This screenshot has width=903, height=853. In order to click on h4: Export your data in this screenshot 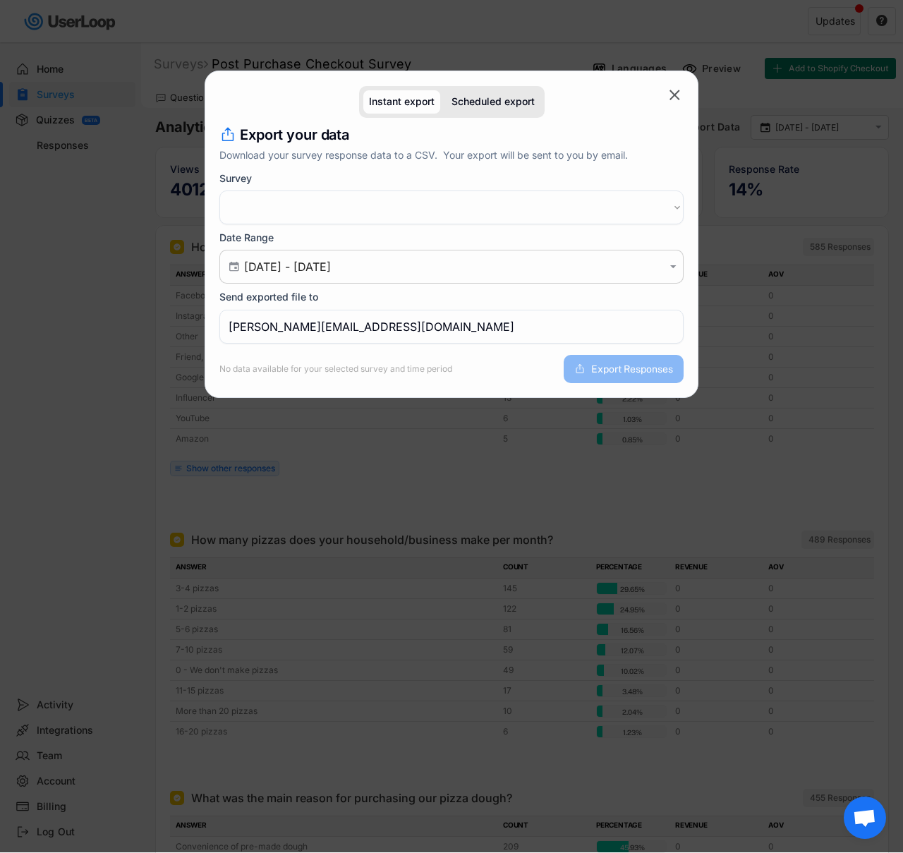, I will do `click(294, 135)`.